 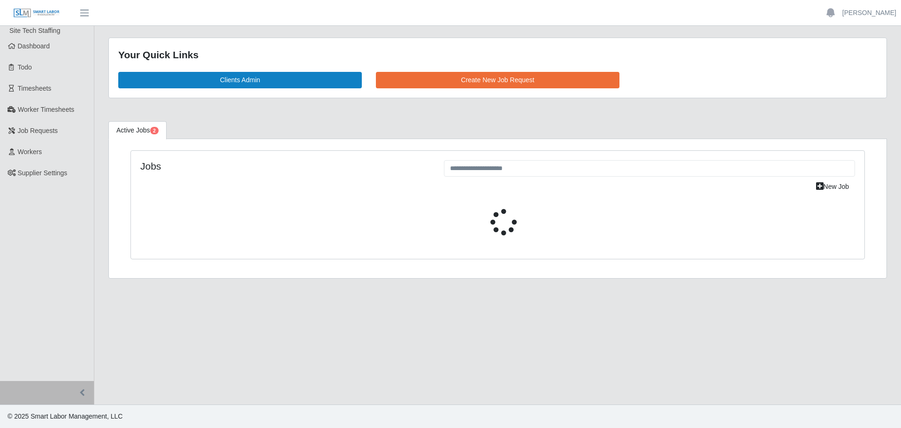 I want to click on a: Active Jobs, so click(x=138, y=130).